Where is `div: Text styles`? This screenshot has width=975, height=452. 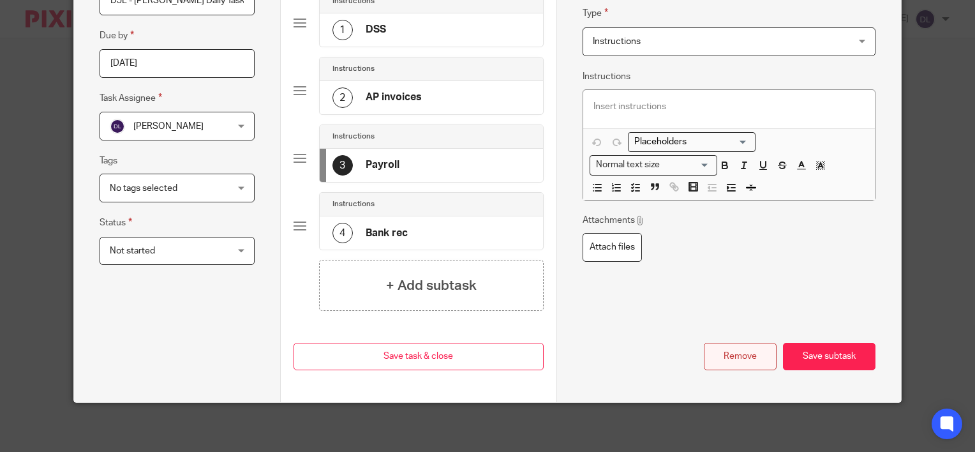
div: Text styles is located at coordinates (654, 165).